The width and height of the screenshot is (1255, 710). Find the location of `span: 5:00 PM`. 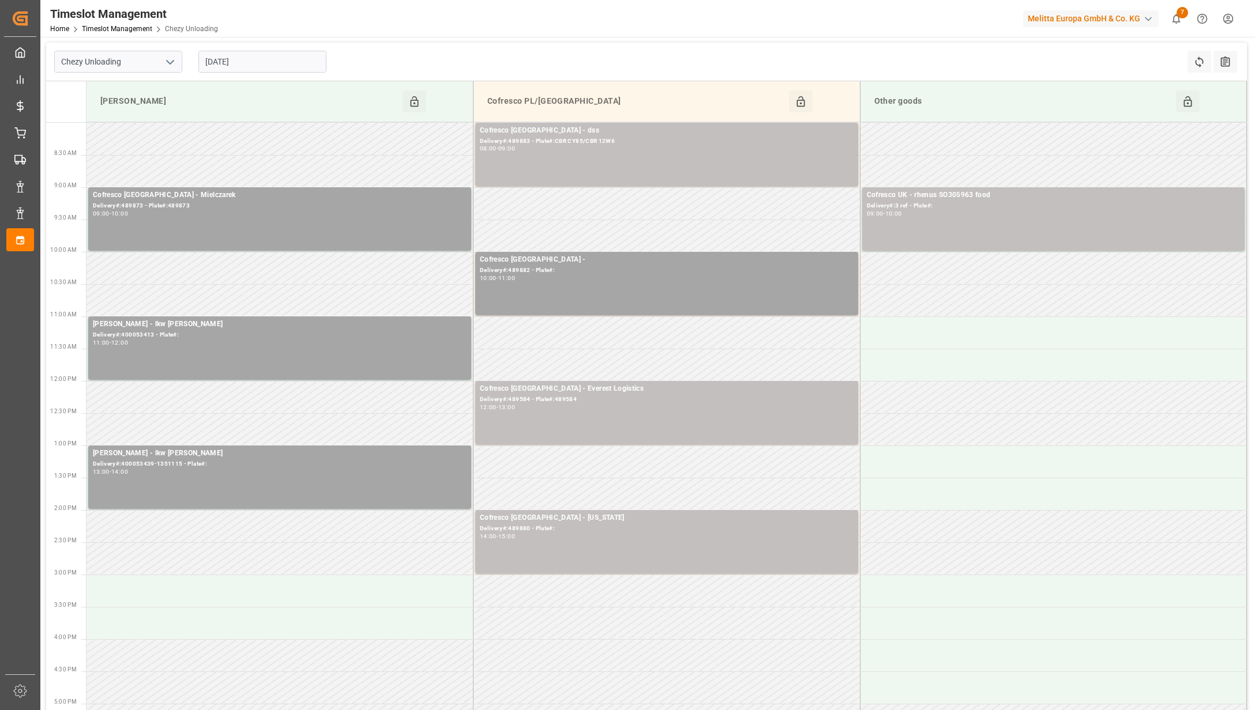

span: 5:00 PM is located at coordinates (65, 702).